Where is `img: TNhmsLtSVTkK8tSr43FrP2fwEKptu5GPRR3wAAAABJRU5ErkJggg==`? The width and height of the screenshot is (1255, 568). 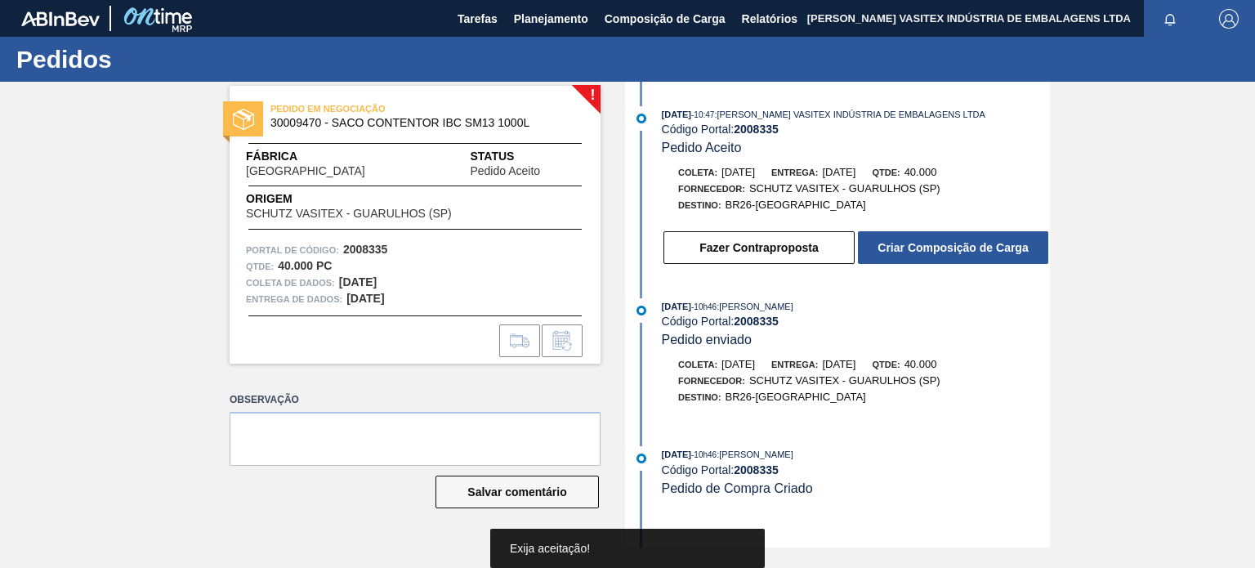 img: TNhmsLtSVTkK8tSr43FrP2fwEKptu5GPRR3wAAAABJRU5ErkJggg== is located at coordinates (60, 19).